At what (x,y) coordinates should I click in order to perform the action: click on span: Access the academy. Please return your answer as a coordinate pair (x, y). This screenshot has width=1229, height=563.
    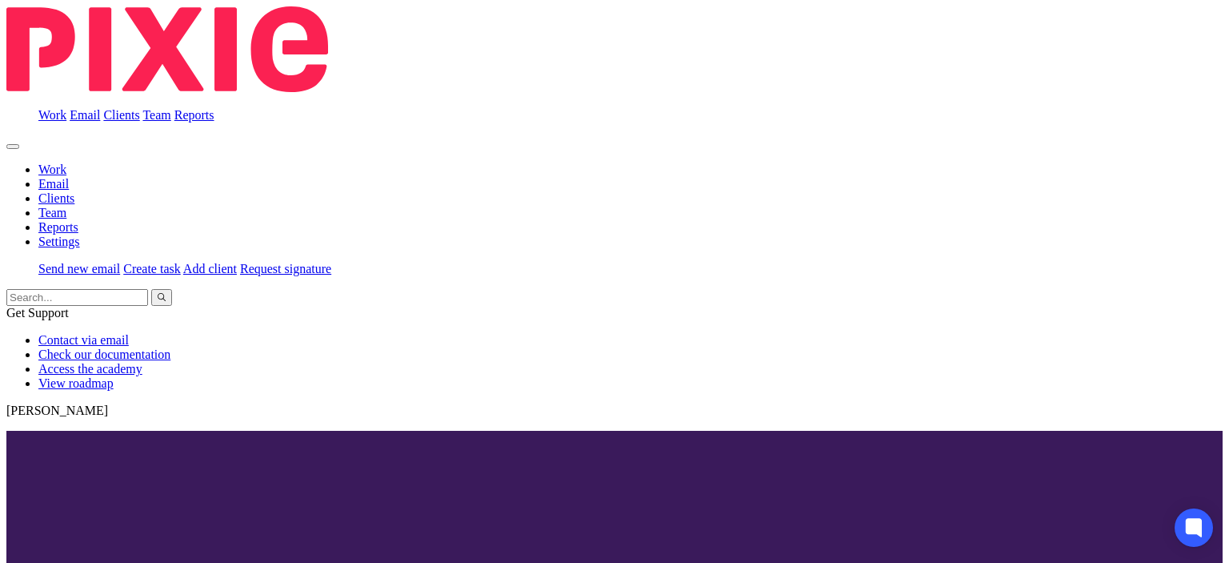
    Looking at the image, I should click on (90, 368).